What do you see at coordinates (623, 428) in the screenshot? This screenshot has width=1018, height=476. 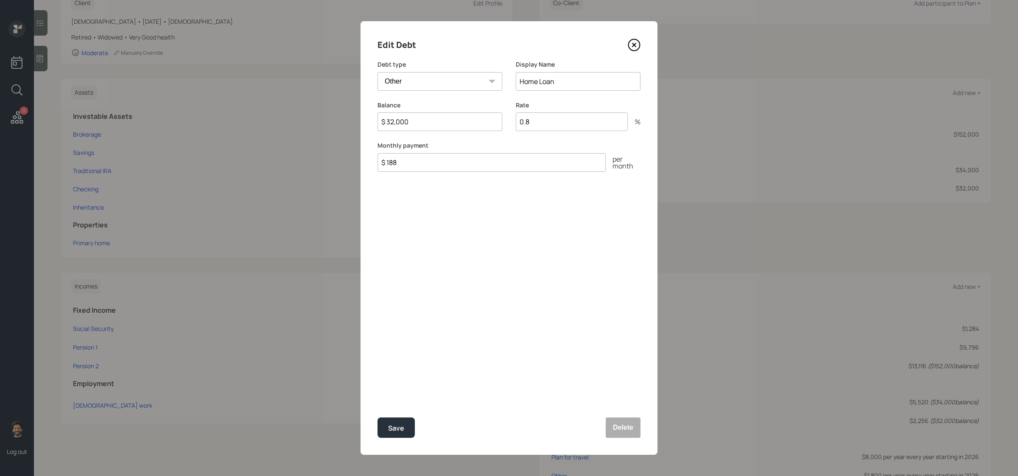 I see `button: Delete` at bounding box center [623, 428].